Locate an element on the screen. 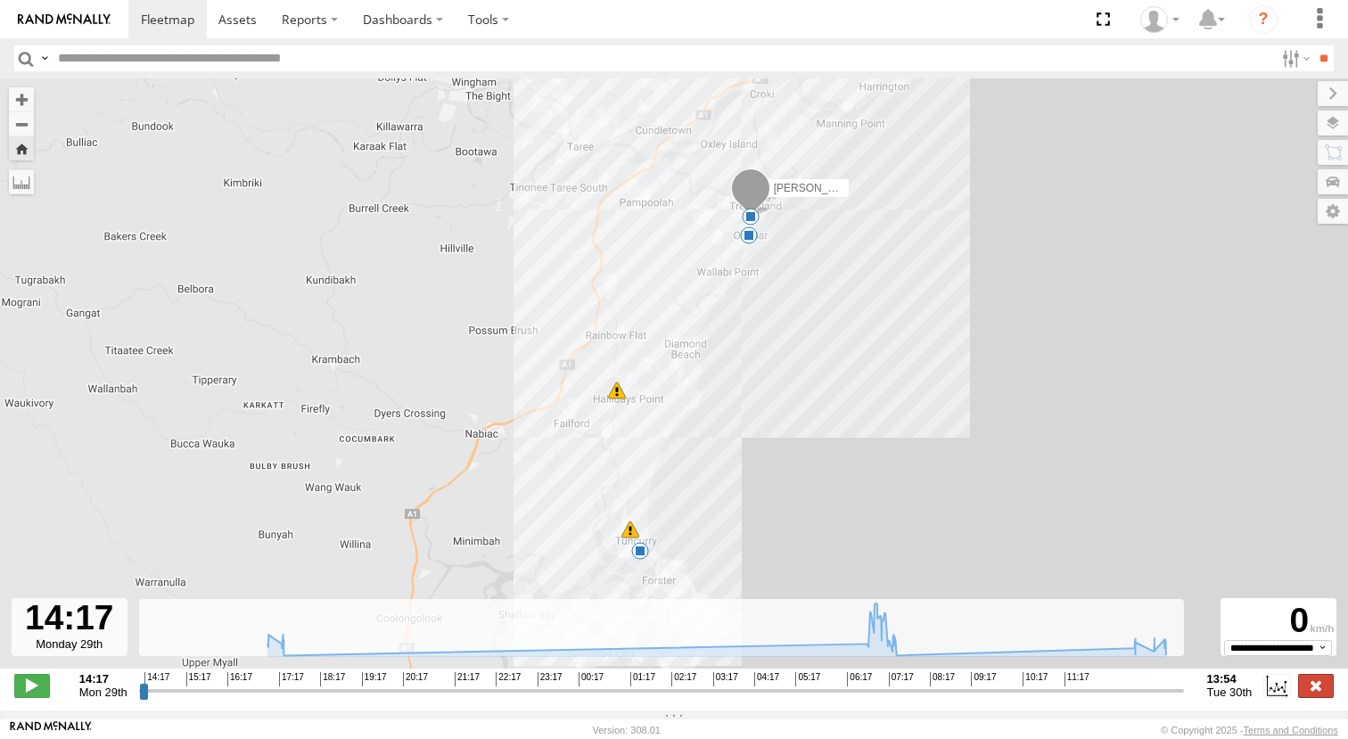 This screenshot has height=739, width=1348. label: Search Query is located at coordinates (45, 58).